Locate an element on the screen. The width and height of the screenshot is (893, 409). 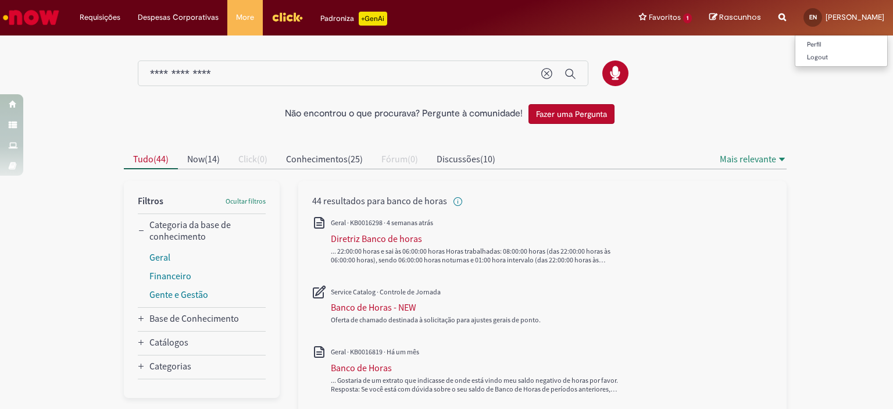
img: ServiceNow is located at coordinates (31, 17).